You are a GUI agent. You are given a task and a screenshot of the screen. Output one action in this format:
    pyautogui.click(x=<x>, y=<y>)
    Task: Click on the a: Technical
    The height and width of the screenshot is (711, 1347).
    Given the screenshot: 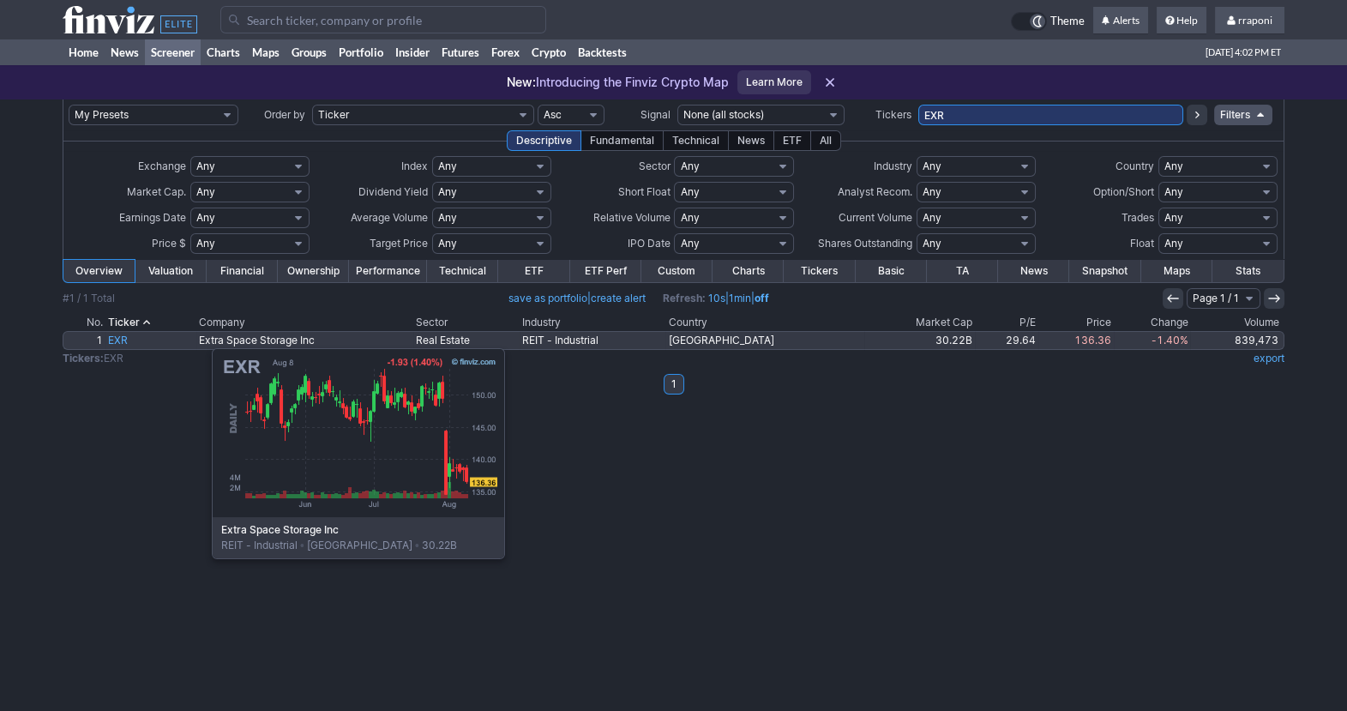 What is the action you would take?
    pyautogui.click(x=462, y=271)
    